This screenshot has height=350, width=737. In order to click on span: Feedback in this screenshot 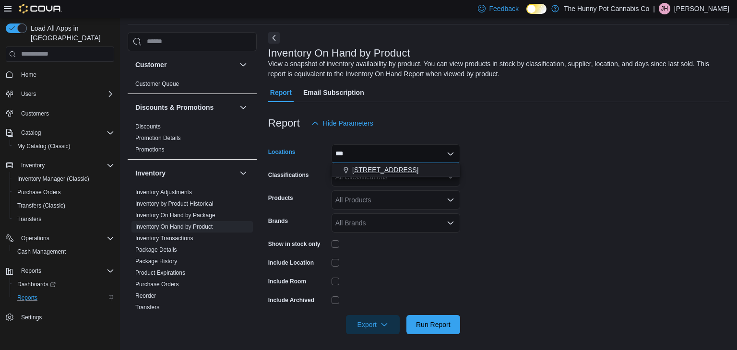, I will do `click(504, 9)`.